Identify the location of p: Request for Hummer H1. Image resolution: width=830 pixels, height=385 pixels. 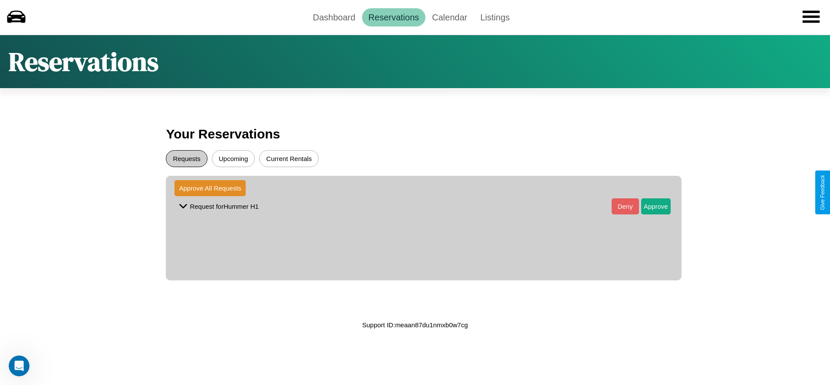
(224, 206).